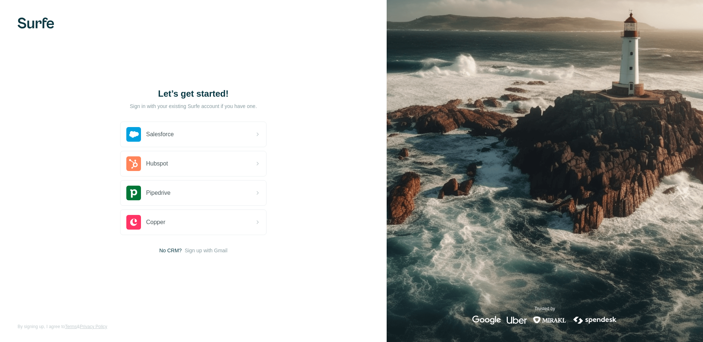 Image resolution: width=703 pixels, height=342 pixels. I want to click on h1: Let’s get started!, so click(193, 94).